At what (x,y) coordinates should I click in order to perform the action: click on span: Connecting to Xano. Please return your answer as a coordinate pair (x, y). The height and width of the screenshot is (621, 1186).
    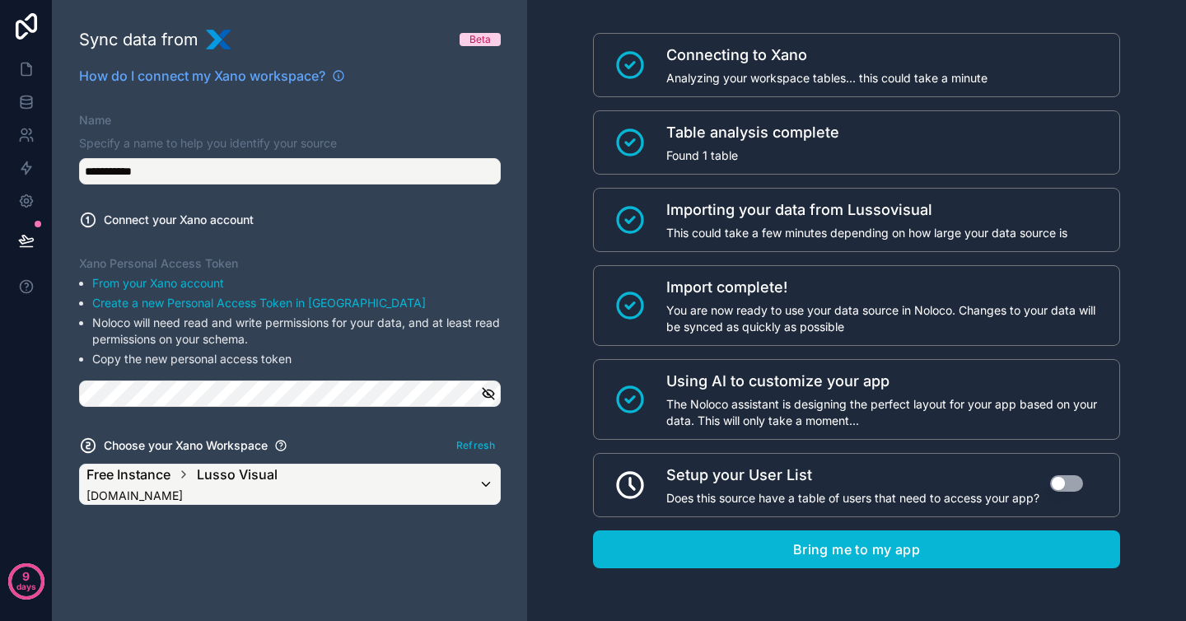
    Looking at the image, I should click on (827, 55).